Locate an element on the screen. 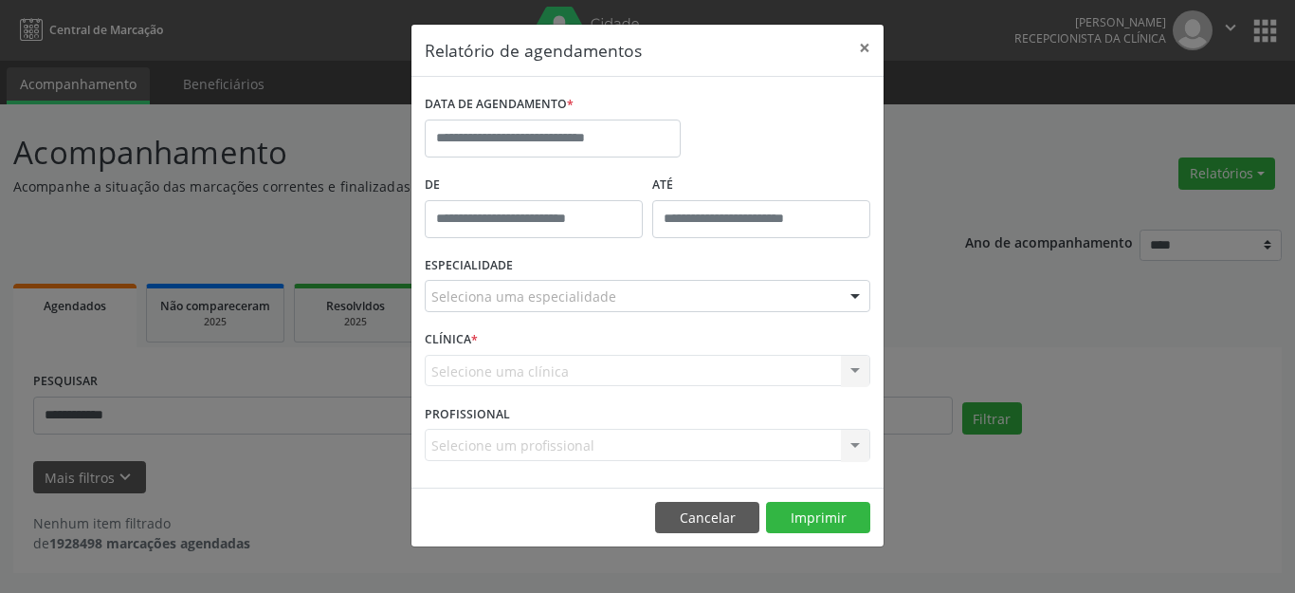 The height and width of the screenshot is (593, 1295). label: PROFISSIONAL is located at coordinates (468, 413).